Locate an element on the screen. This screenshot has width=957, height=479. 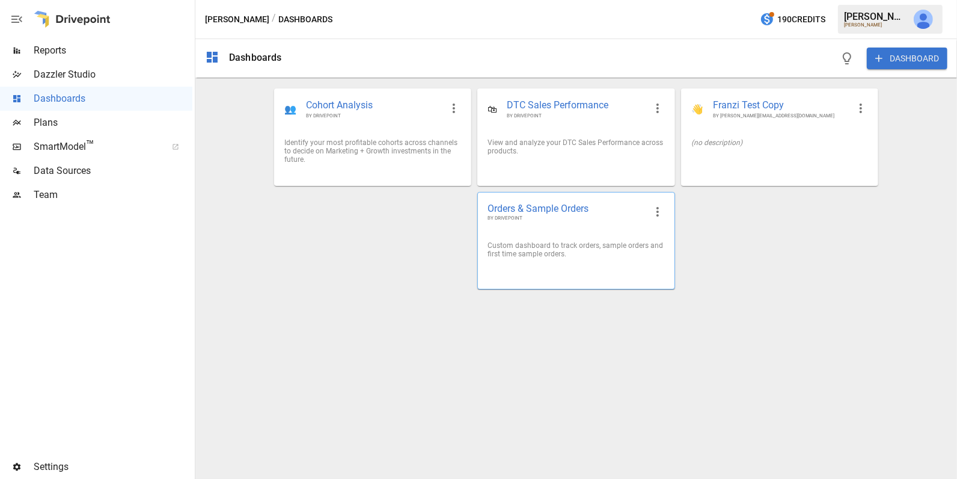
span: SmartModel is located at coordinates (96, 147).